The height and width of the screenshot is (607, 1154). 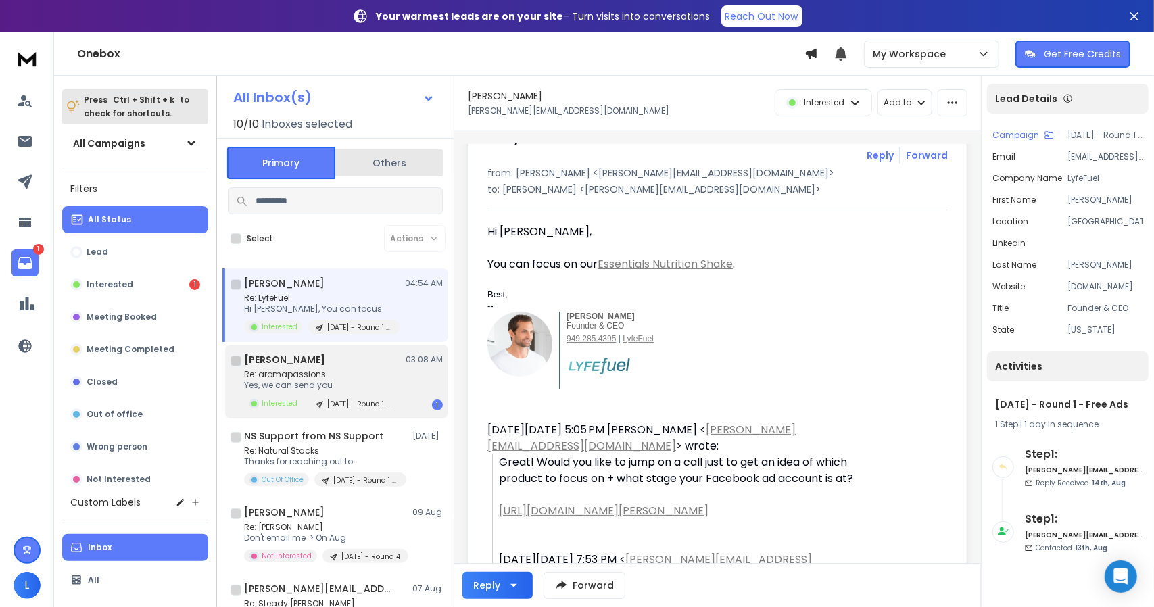 I want to click on p: Company Name, so click(x=1027, y=178).